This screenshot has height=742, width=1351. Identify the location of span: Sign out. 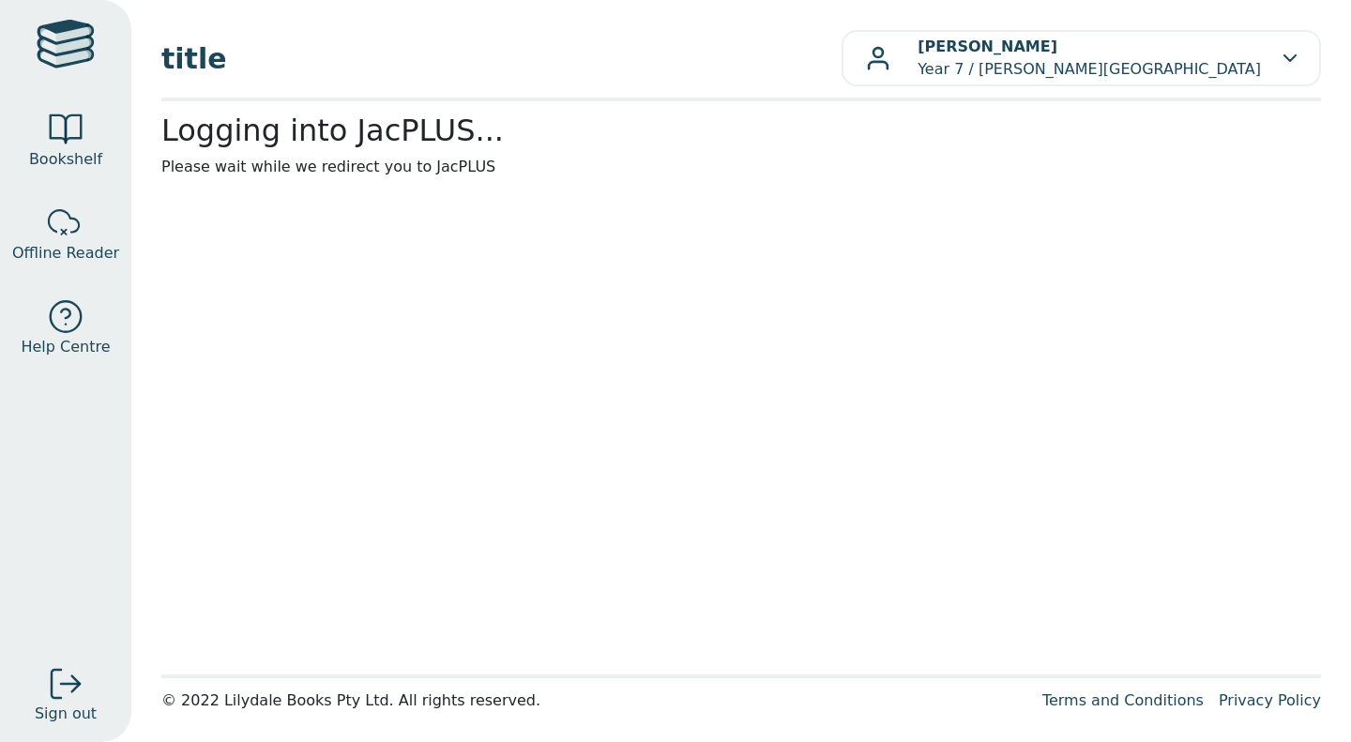
(66, 714).